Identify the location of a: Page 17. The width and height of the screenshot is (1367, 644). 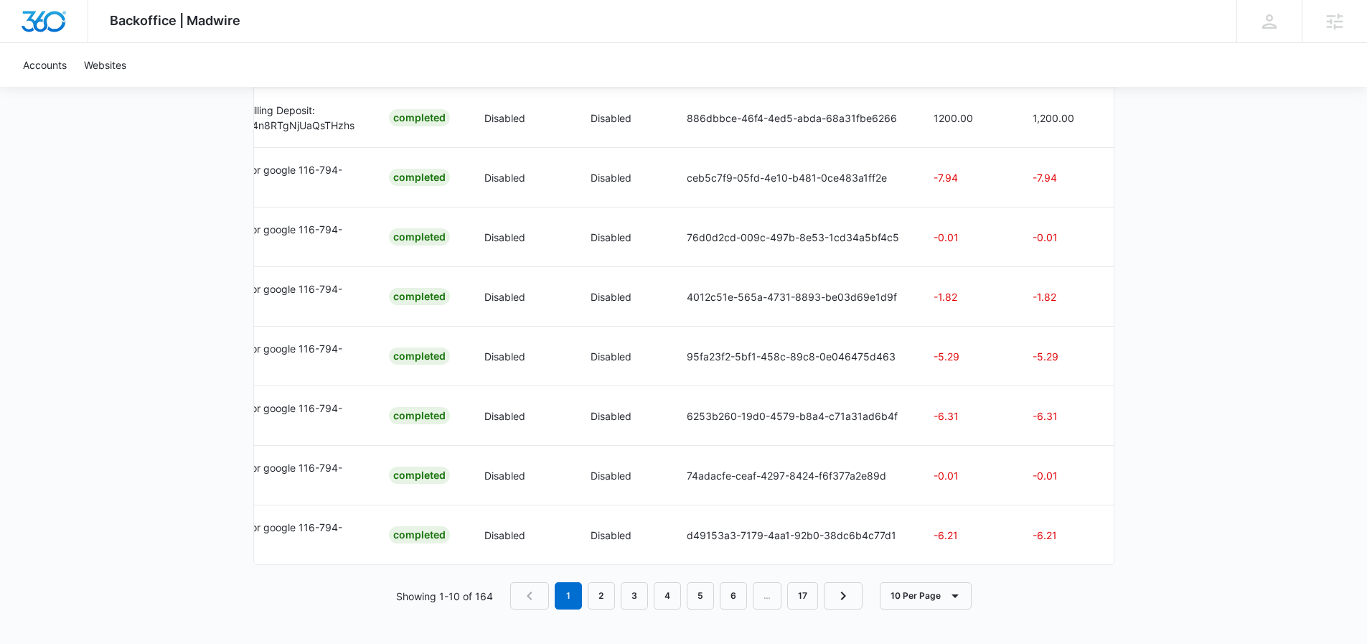
(802, 595).